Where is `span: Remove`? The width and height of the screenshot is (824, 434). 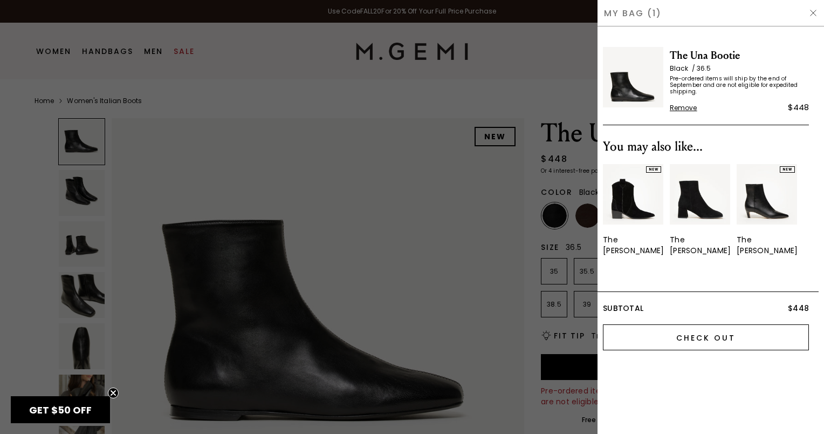
span: Remove is located at coordinates (683, 108).